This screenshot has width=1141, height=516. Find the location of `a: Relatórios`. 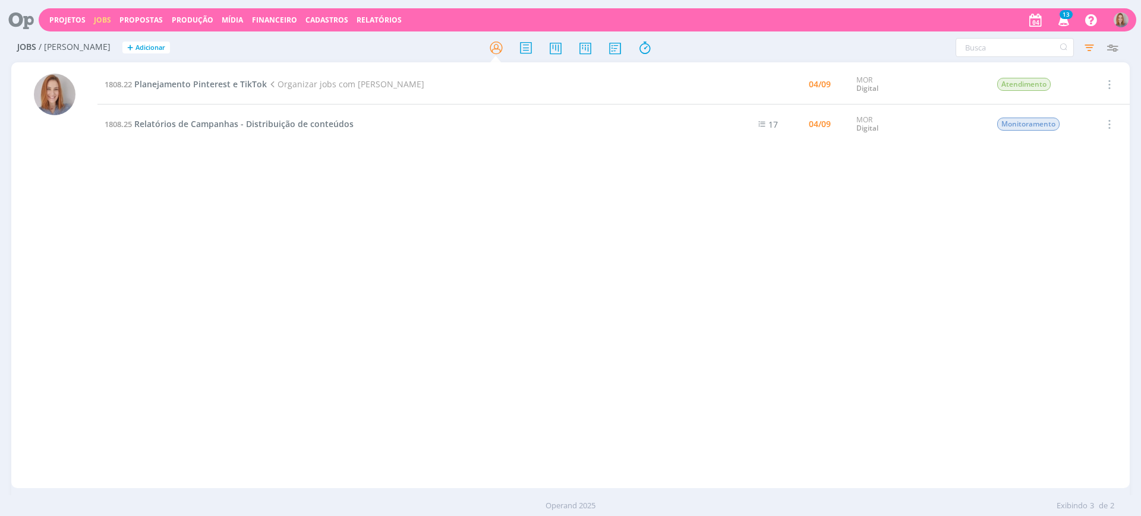

a: Relatórios is located at coordinates (379, 20).